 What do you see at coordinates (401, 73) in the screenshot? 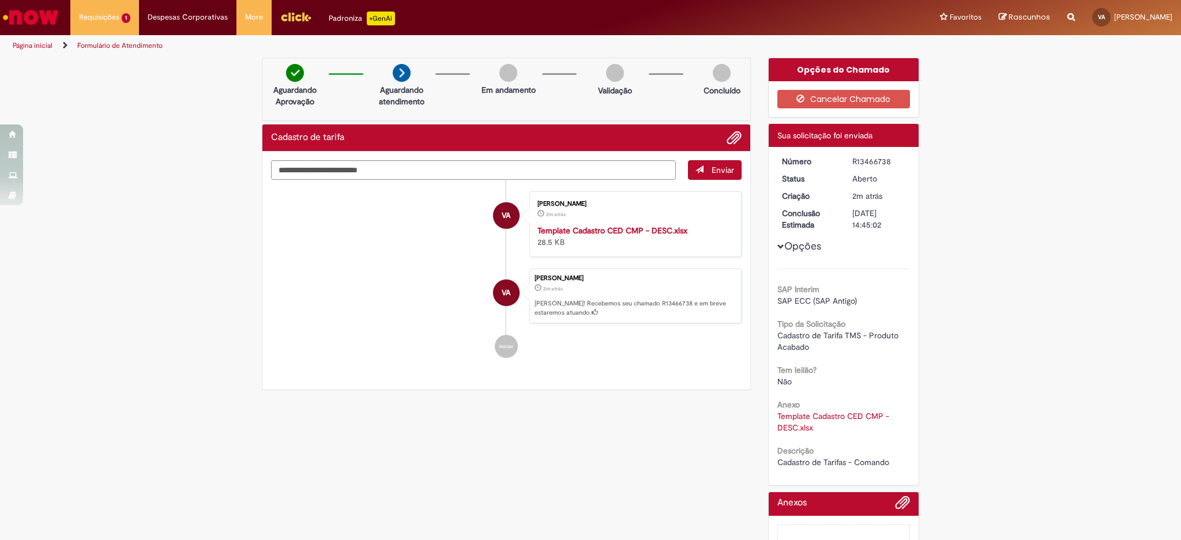
I see `img: arrow-next.png` at bounding box center [401, 73].